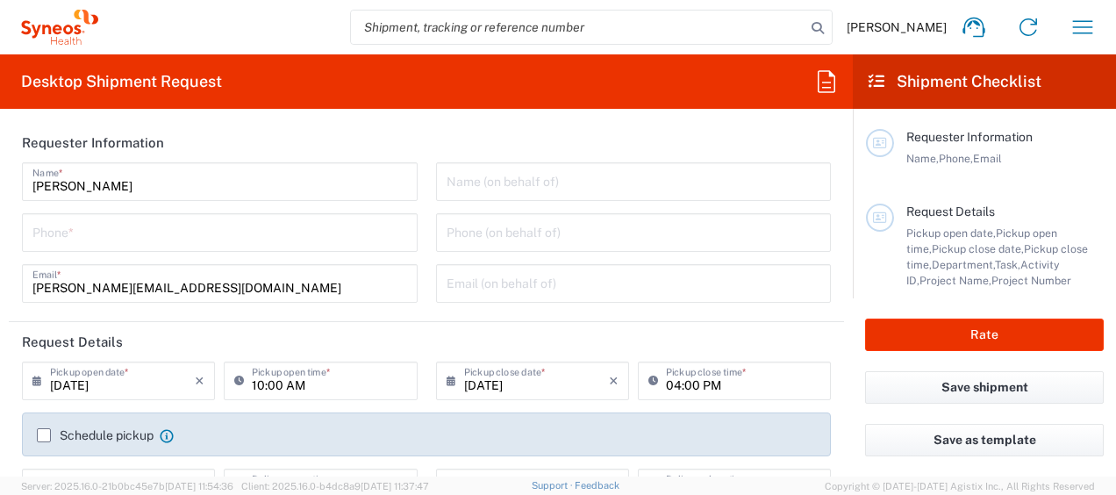 The image size is (1116, 495). What do you see at coordinates (127, 486) in the screenshot?
I see `span: Server: 2025.16.0-21b0bc45e7b` at bounding box center [127, 486].